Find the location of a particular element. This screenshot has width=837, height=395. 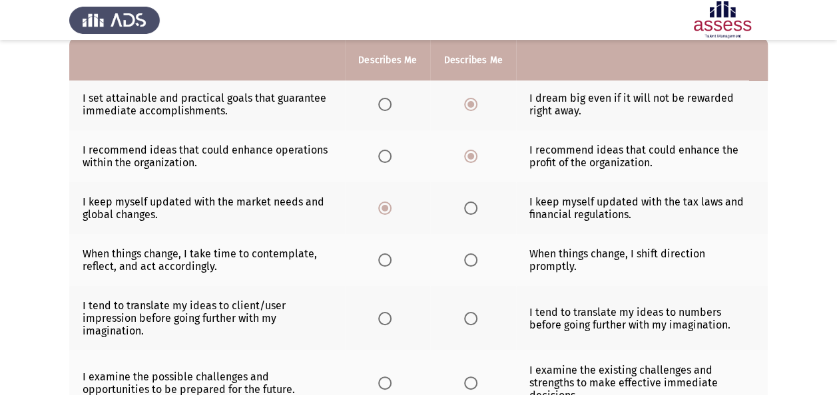

td: I recommend ideas that could enhance the profit of the organization. is located at coordinates (642, 156).